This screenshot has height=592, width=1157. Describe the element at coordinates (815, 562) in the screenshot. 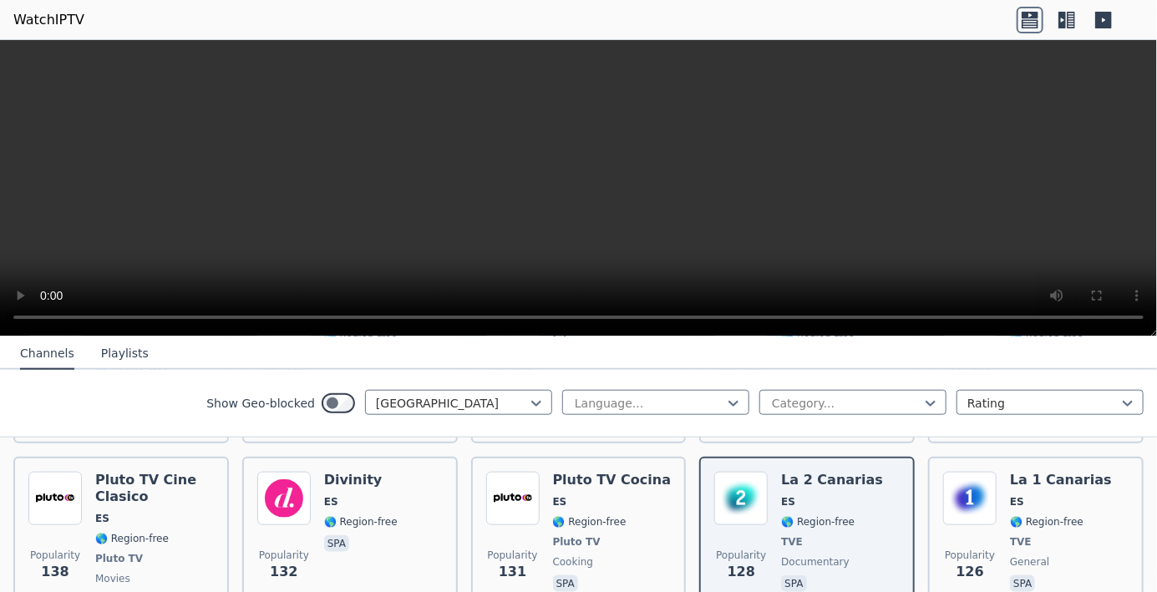

I see `span: documentary` at that location.